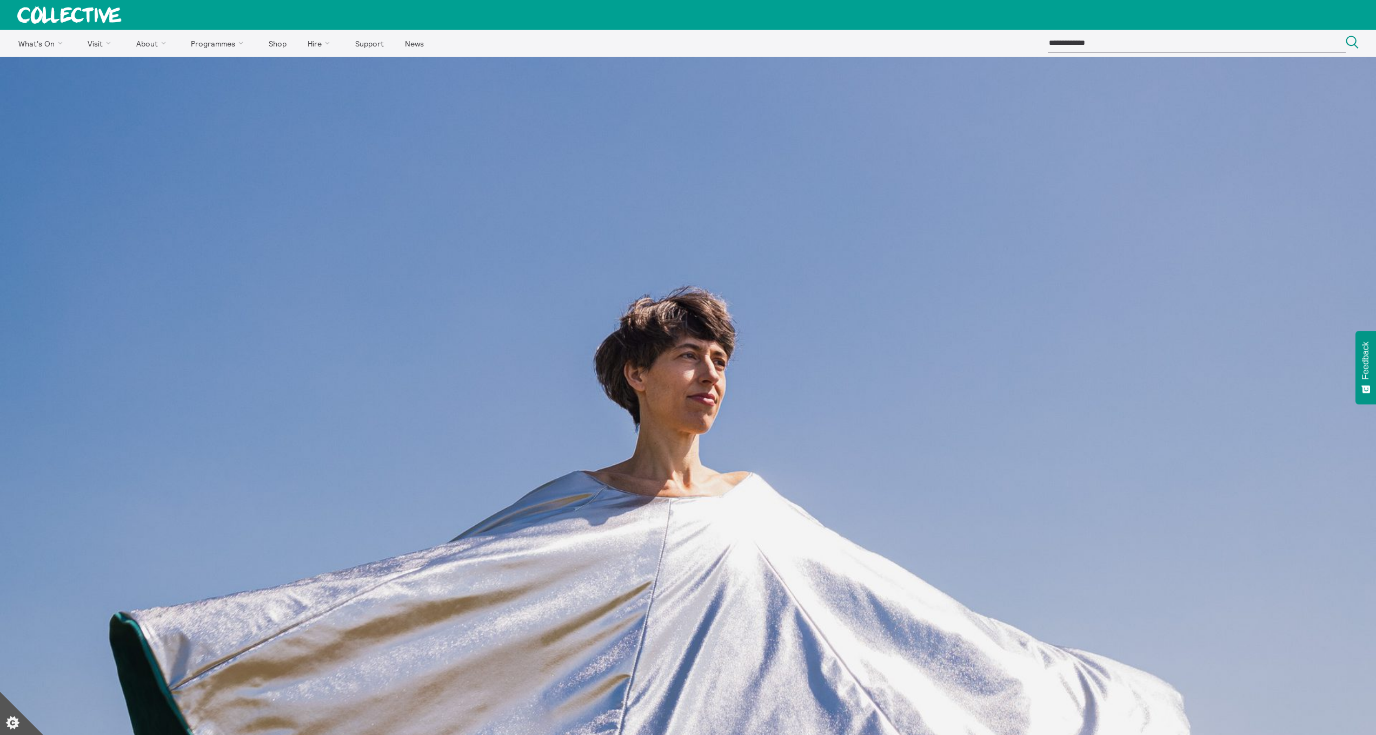 This screenshot has width=1376, height=735. What do you see at coordinates (1365, 361) in the screenshot?
I see `span: Feedback` at bounding box center [1365, 361].